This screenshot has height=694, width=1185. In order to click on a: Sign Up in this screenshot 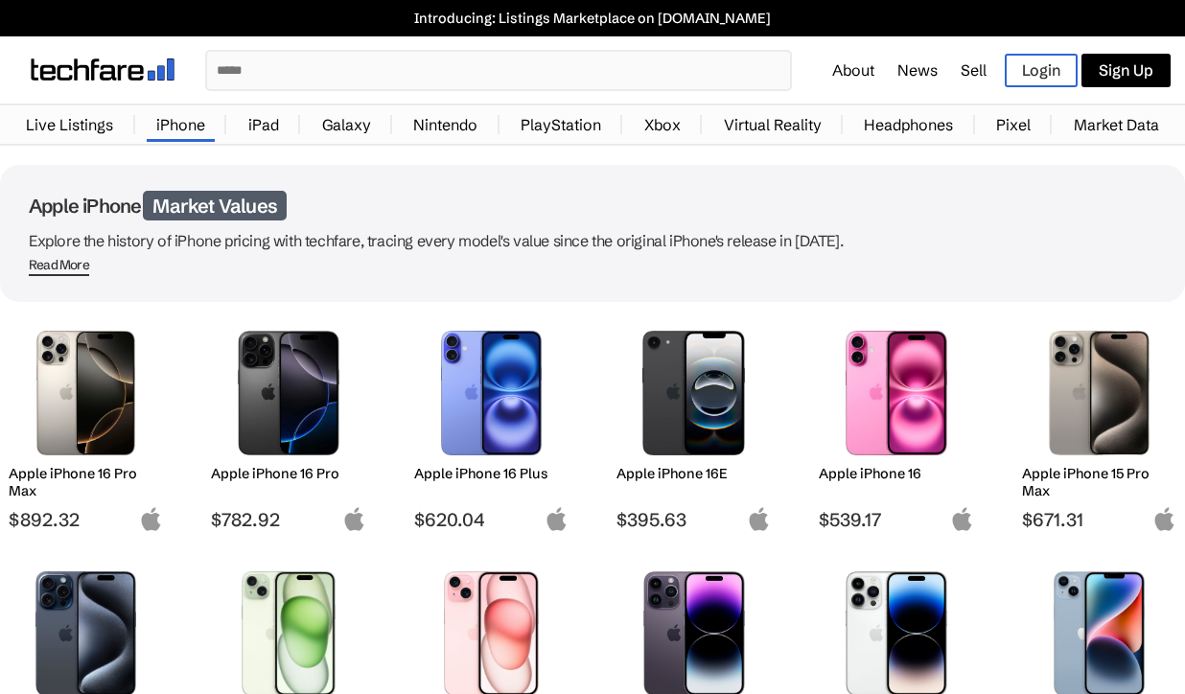, I will do `click(1126, 70)`.